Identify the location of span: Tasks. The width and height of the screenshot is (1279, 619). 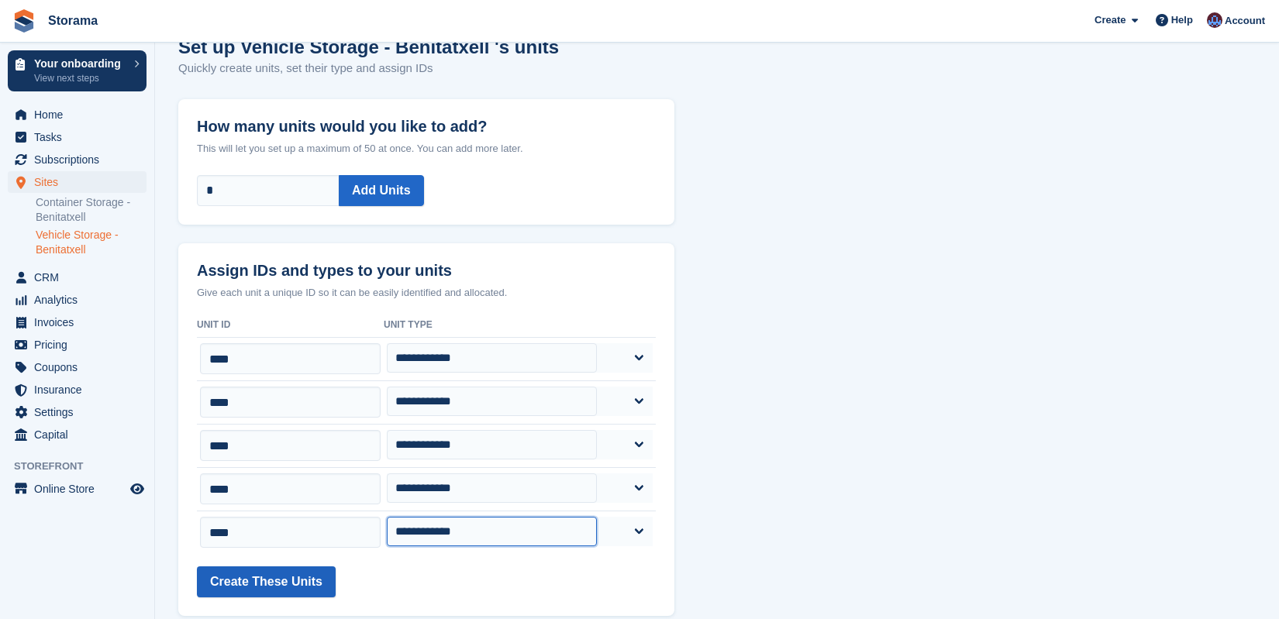
(81, 137).